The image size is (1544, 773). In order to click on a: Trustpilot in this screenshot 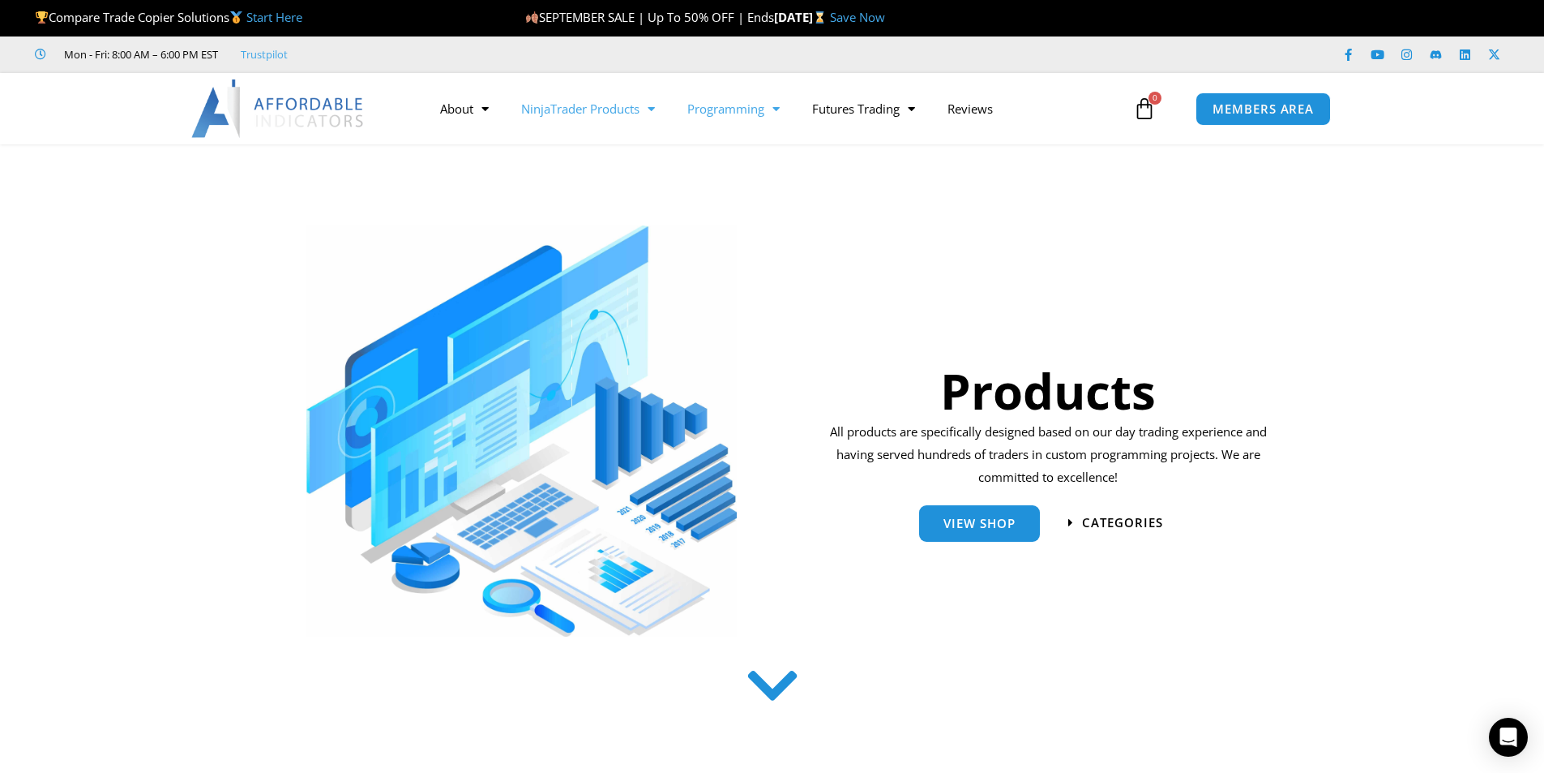, I will do `click(264, 54)`.